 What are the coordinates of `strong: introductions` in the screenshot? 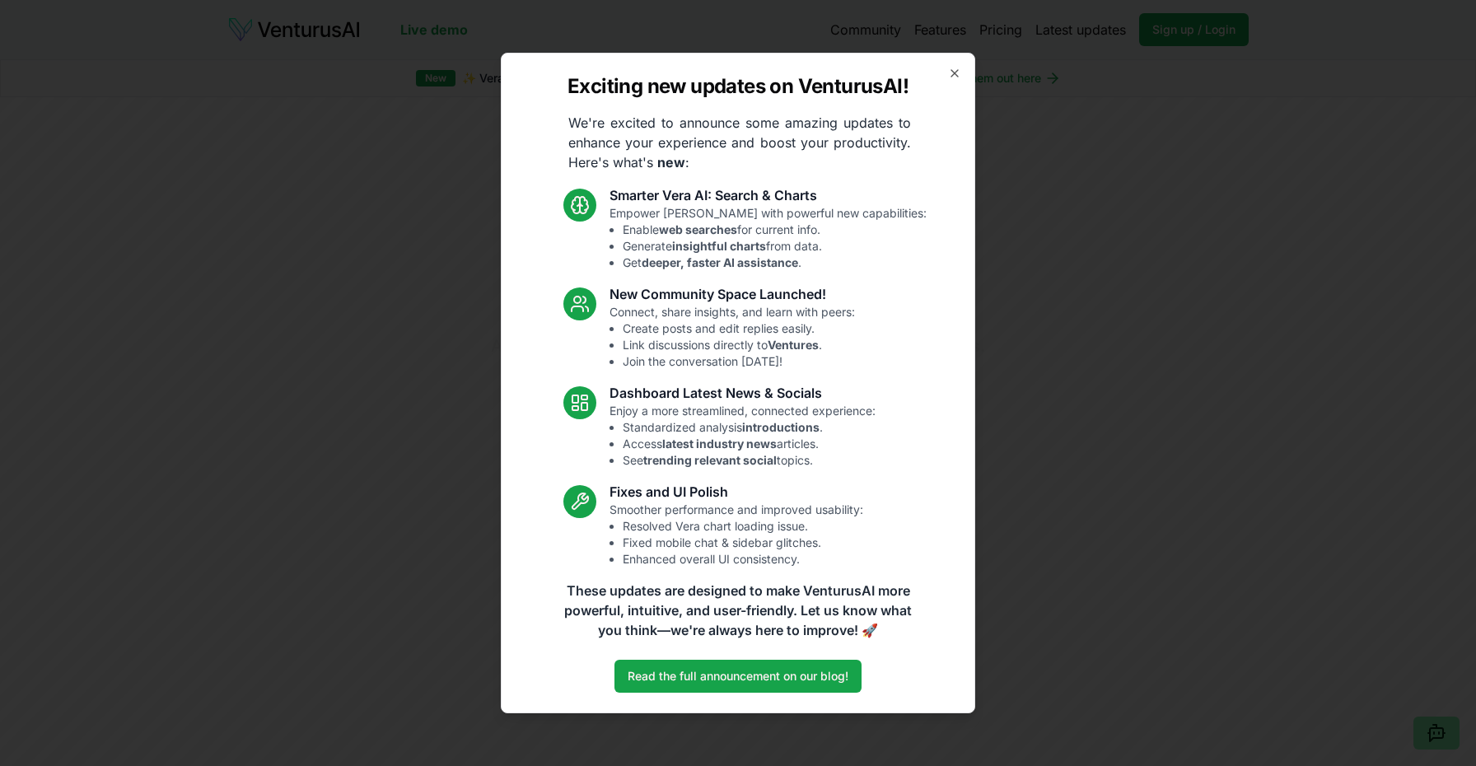 It's located at (781, 427).